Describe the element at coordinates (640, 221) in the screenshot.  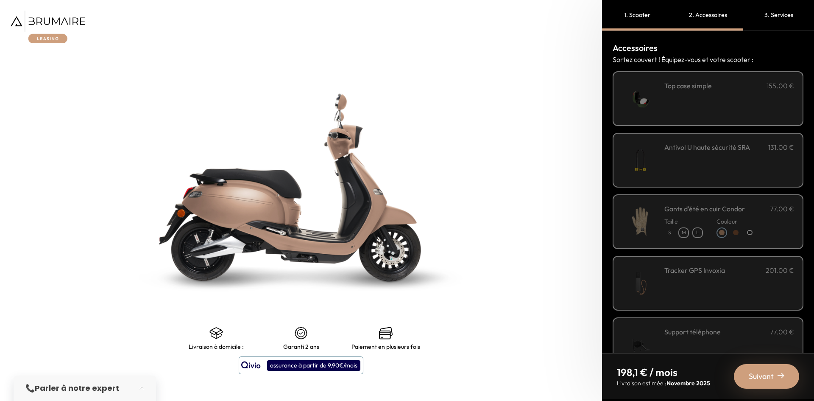
I see `img: Gants d'été en cuir Condor` at that location.